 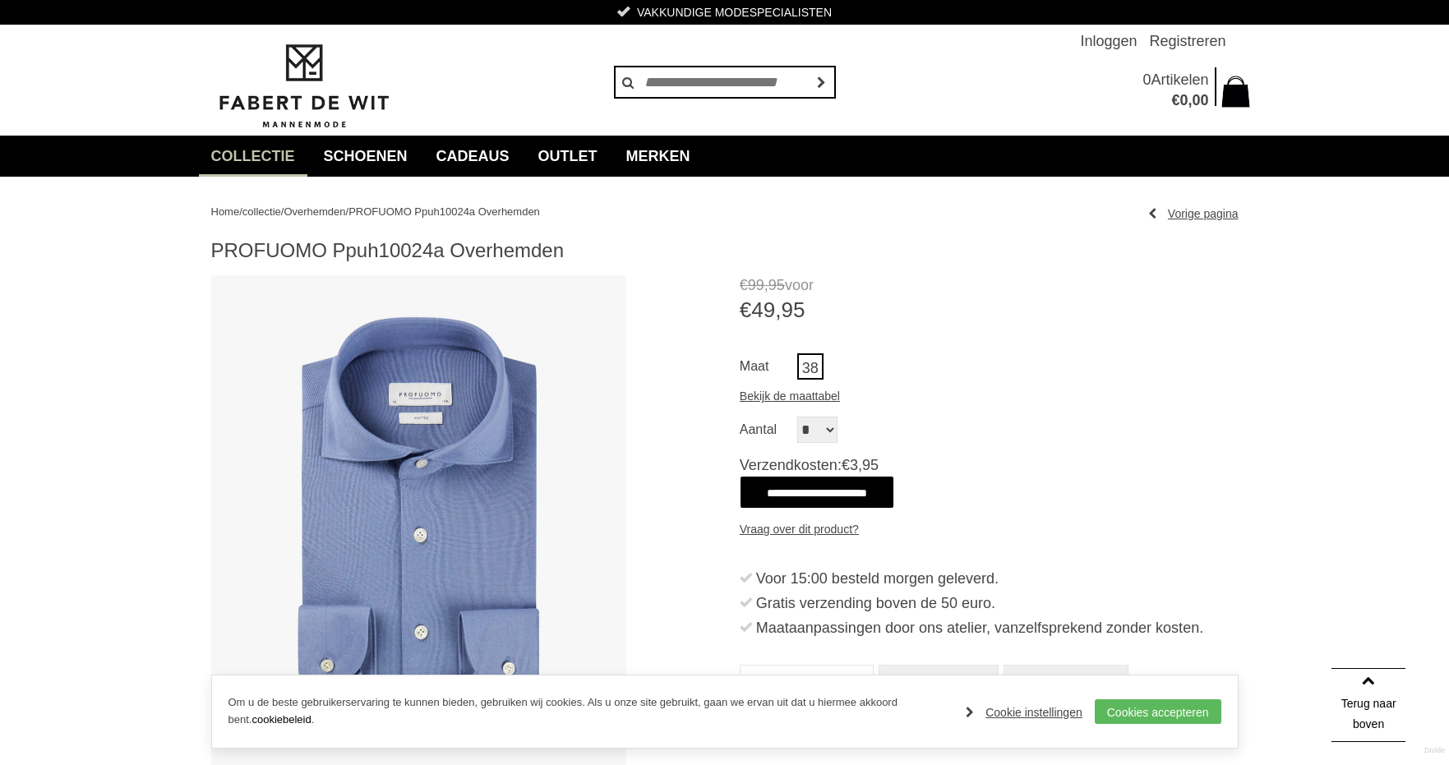 What do you see at coordinates (568, 156) in the screenshot?
I see `a: Outlet` at bounding box center [568, 156].